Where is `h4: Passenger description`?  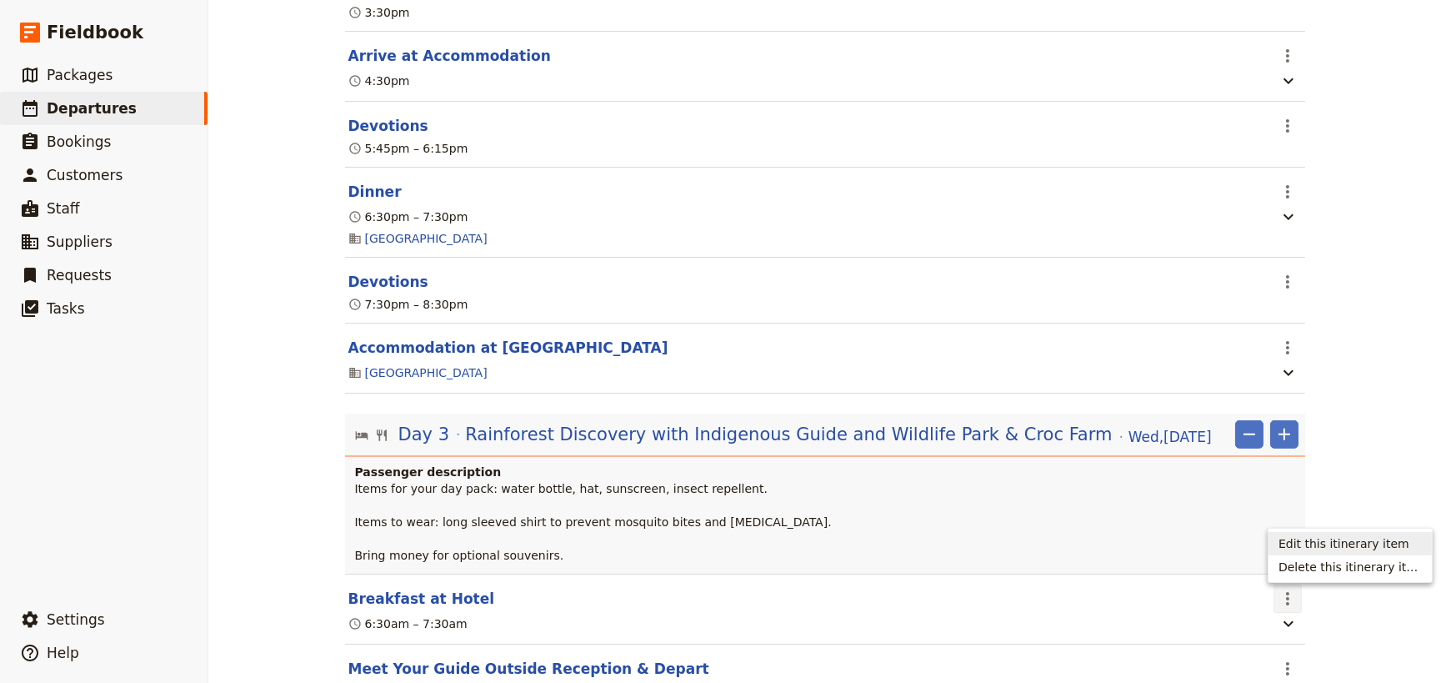 h4: Passenger description is located at coordinates (827, 472).